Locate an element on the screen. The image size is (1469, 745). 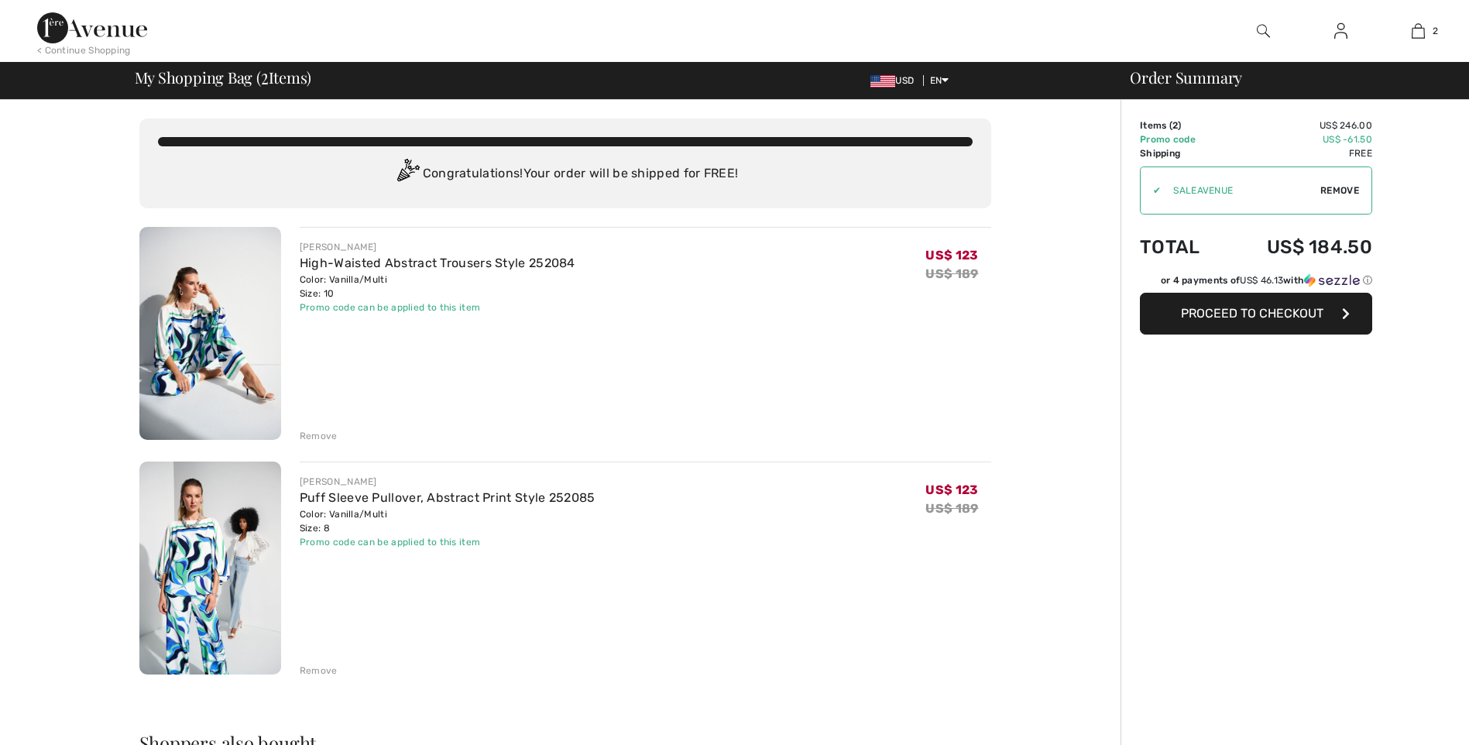
div: < Continue Shopping is located at coordinates (84, 50).